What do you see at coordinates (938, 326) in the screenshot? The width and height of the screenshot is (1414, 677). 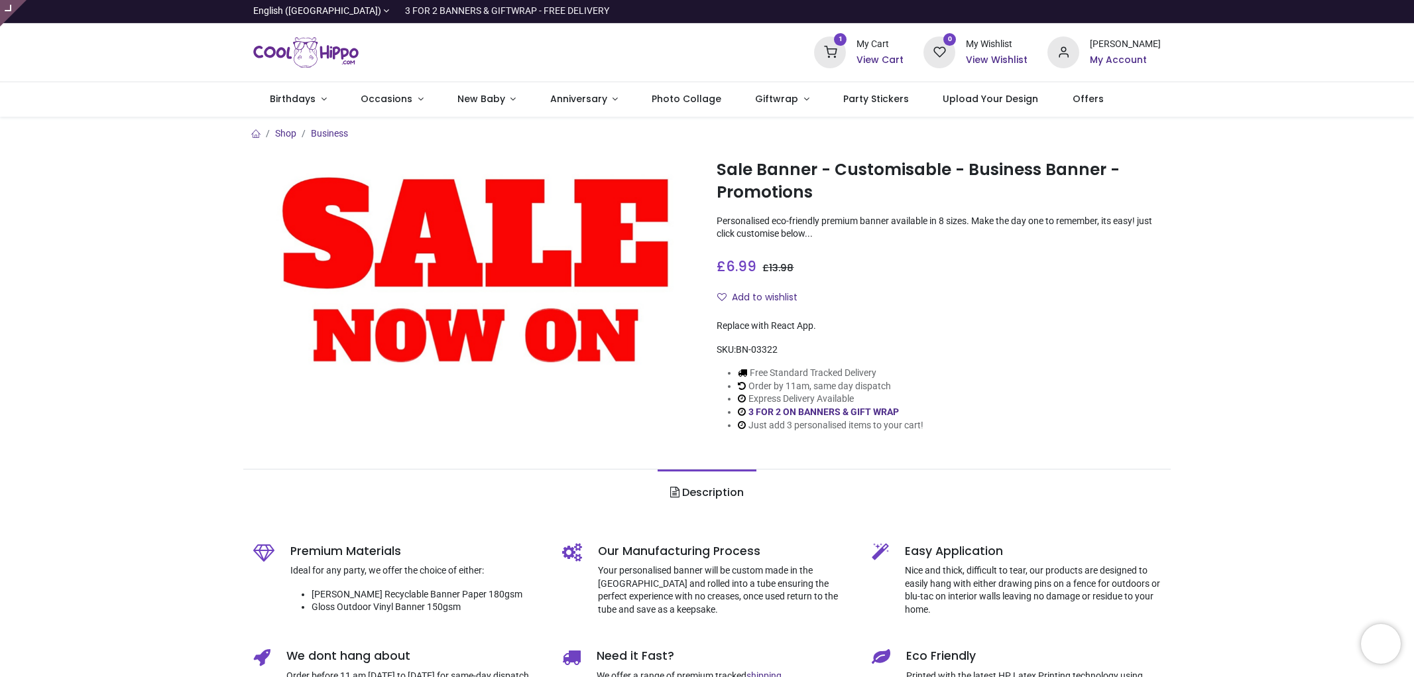 I see `div: Replace with React App.` at bounding box center [938, 326].